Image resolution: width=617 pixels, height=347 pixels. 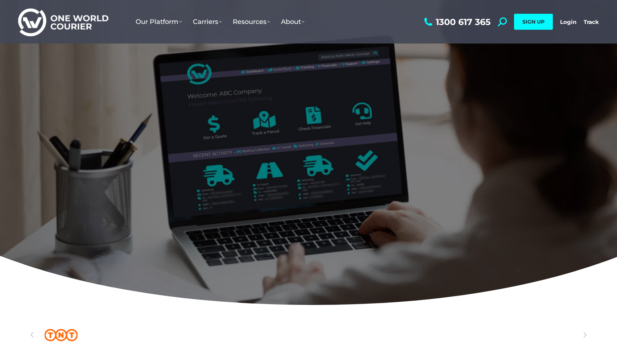 What do you see at coordinates (207, 22) in the screenshot?
I see `span: Carriers` at bounding box center [207, 22].